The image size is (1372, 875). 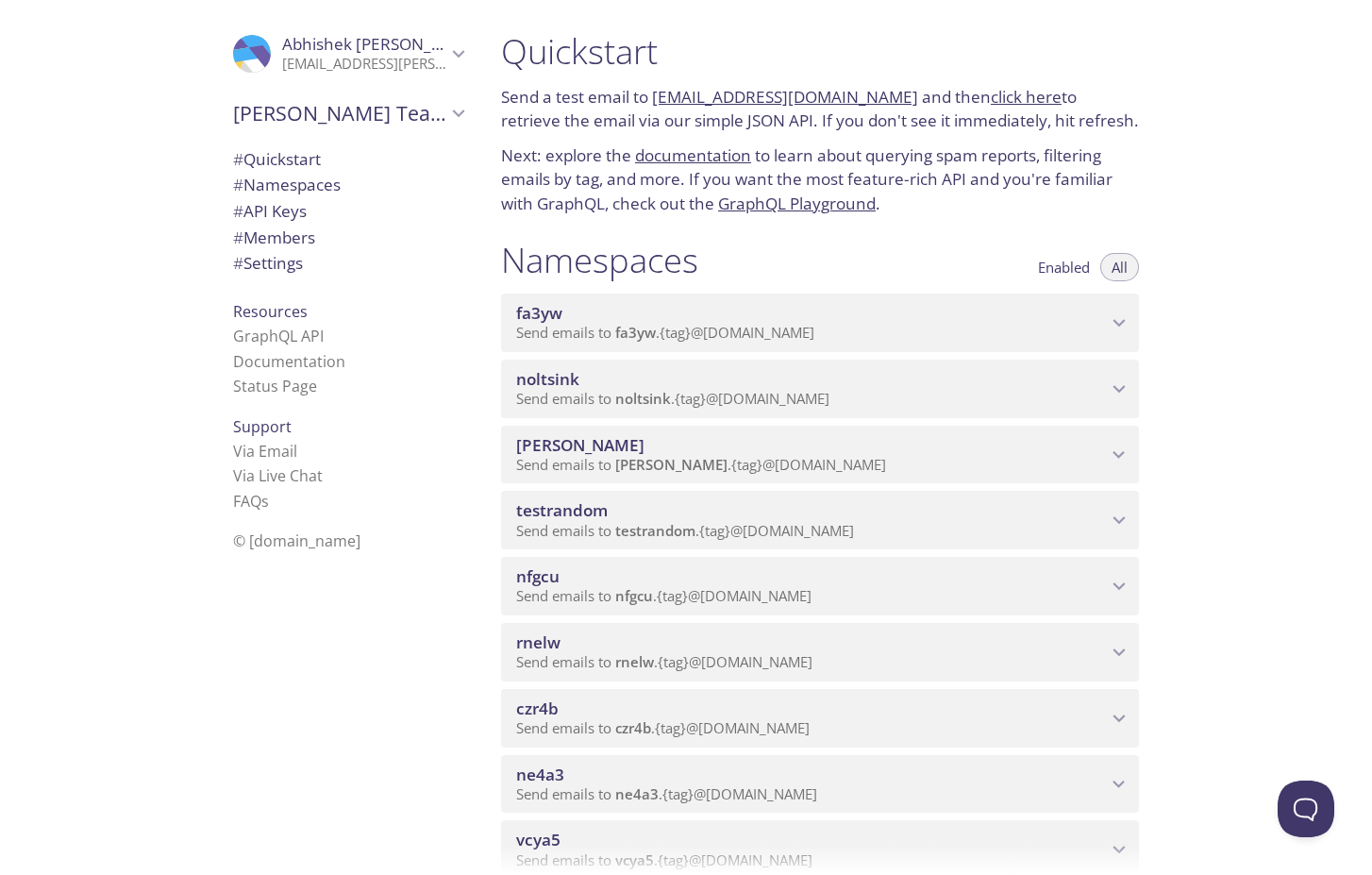 I want to click on div: Nolt Team, so click(x=348, y=113).